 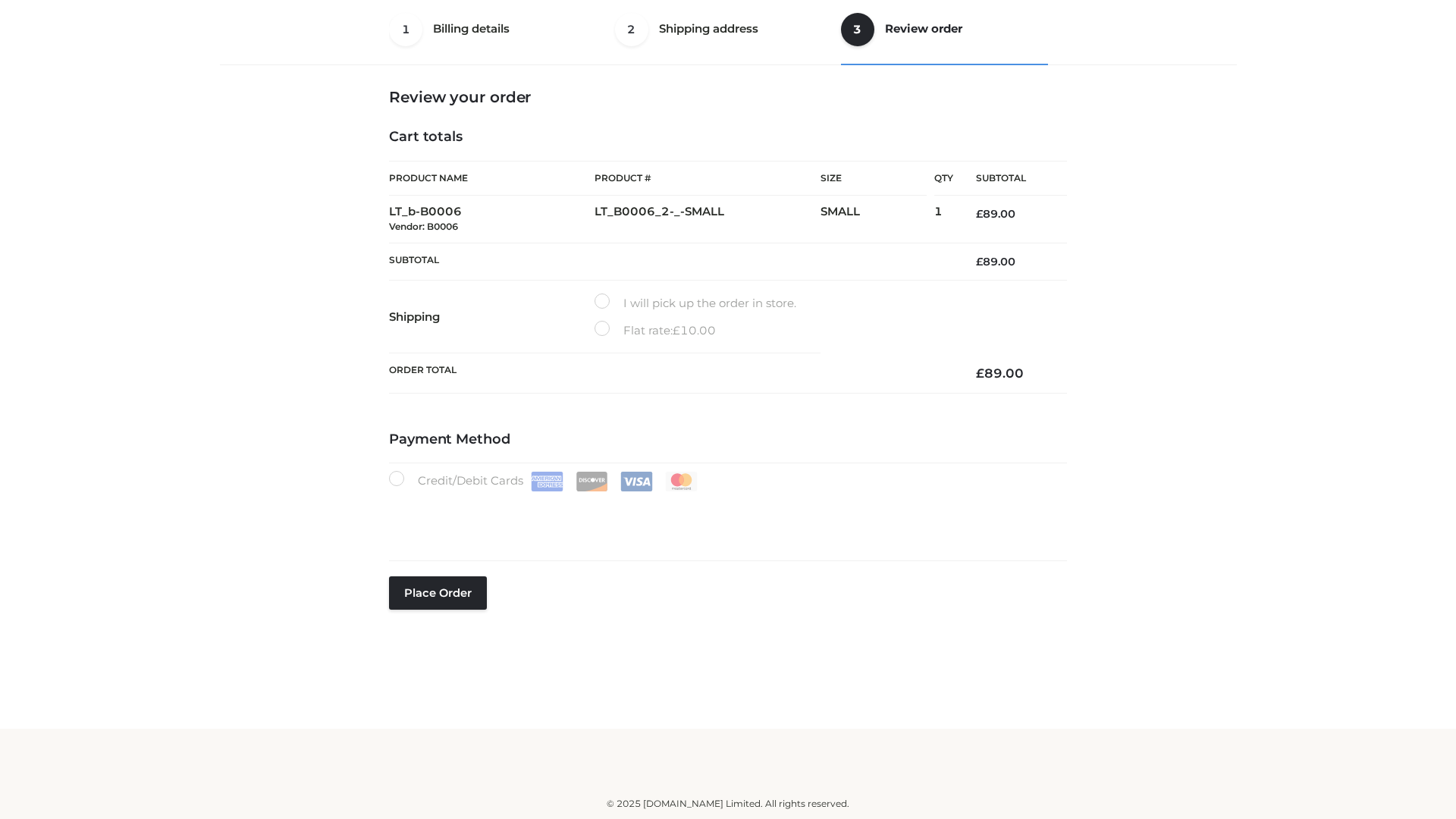 What do you see at coordinates (671, 373) in the screenshot?
I see `th: Order Total` at bounding box center [671, 373].